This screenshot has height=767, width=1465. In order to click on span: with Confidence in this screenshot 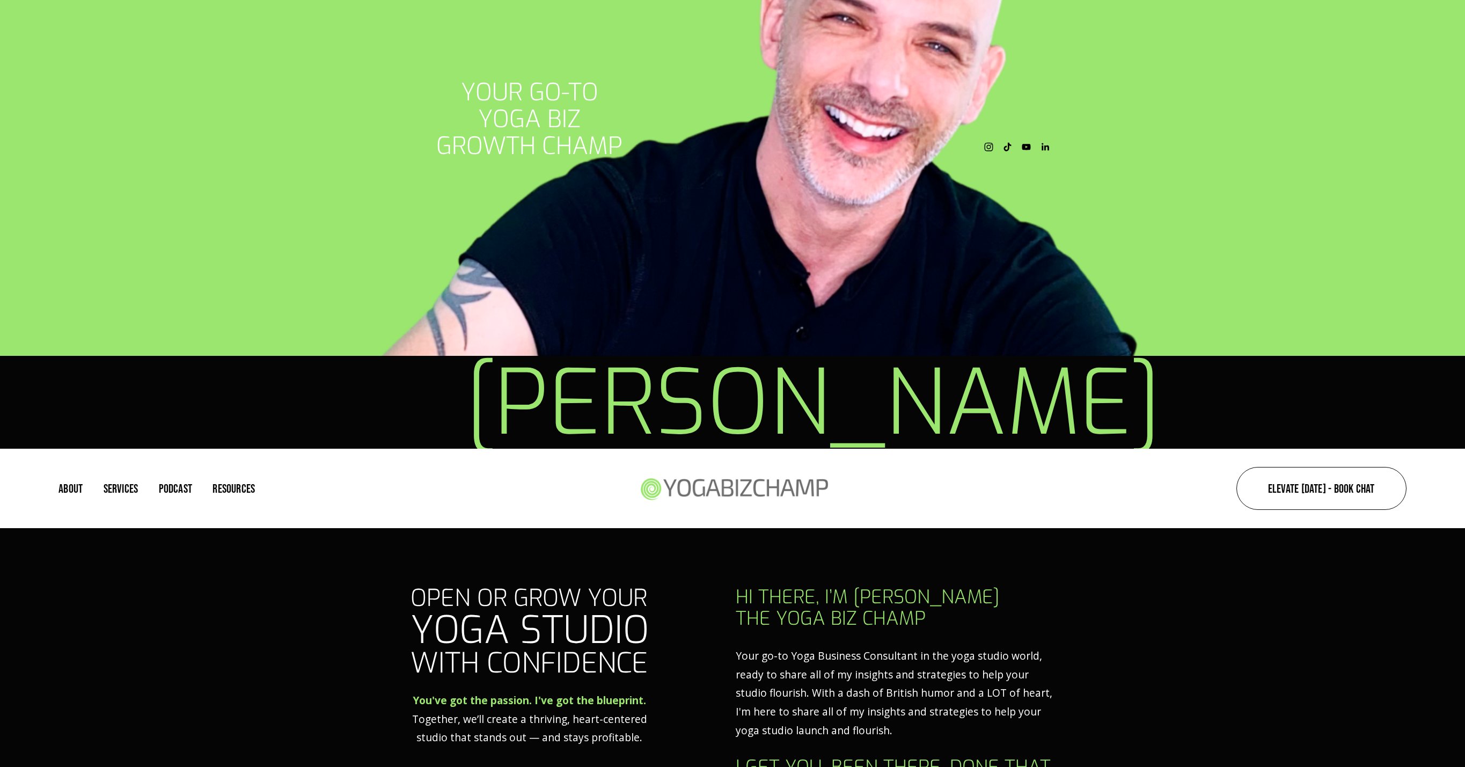, I will do `click(529, 663)`.